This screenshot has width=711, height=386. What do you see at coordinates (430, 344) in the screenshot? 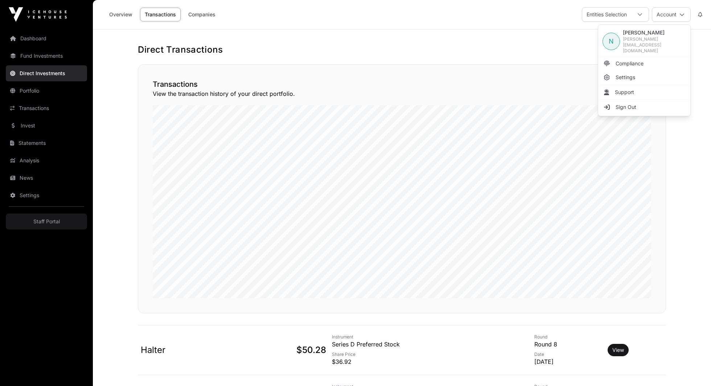
I see `p: Series D Preferred Stock` at bounding box center [430, 344].